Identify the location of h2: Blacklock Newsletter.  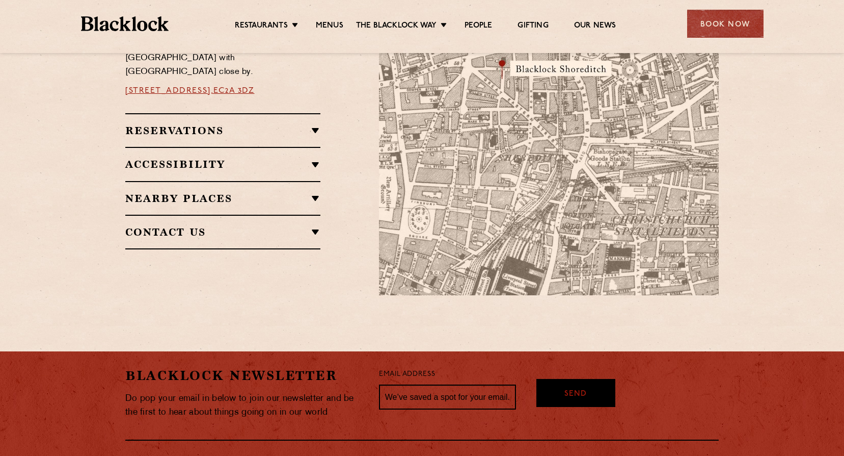
(245, 375).